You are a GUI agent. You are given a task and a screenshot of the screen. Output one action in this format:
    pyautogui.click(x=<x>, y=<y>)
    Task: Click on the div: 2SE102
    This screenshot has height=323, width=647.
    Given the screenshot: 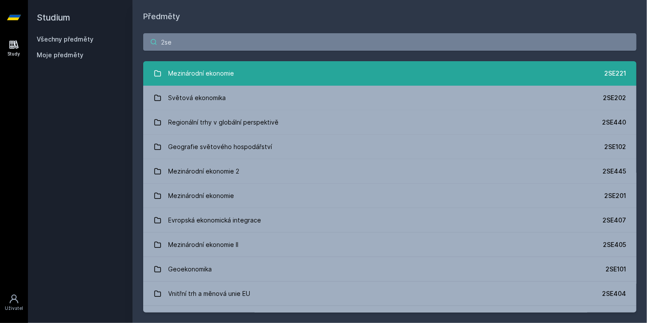 What is the action you would take?
    pyautogui.click(x=615, y=147)
    